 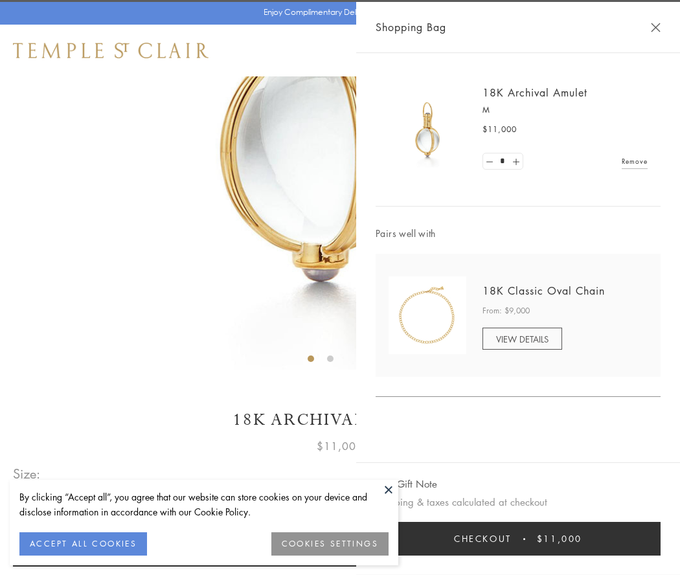 I want to click on span: Size:, so click(x=27, y=473).